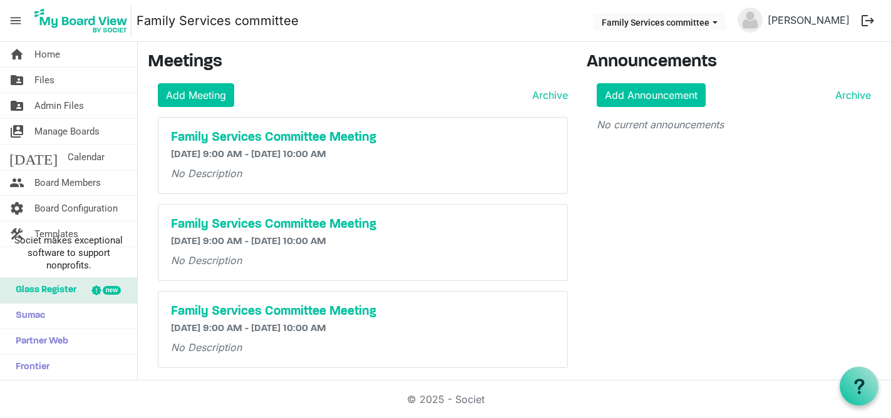 This screenshot has width=891, height=418. I want to click on span: Partner Web, so click(39, 342).